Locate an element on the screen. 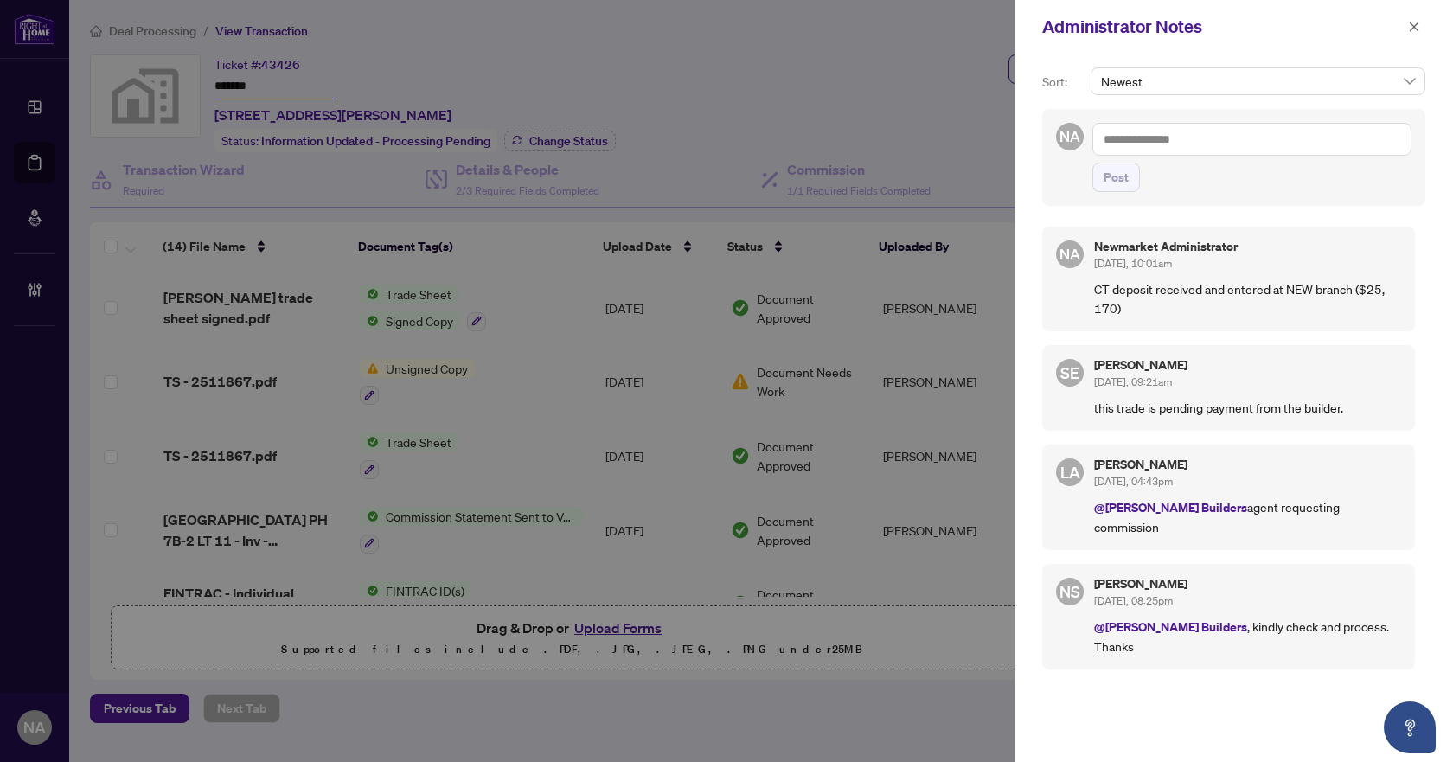 The image size is (1453, 762). span: SE is located at coordinates (1070, 373).